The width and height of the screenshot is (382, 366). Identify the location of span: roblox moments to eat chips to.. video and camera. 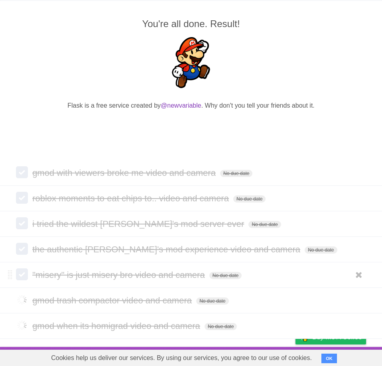
(131, 198).